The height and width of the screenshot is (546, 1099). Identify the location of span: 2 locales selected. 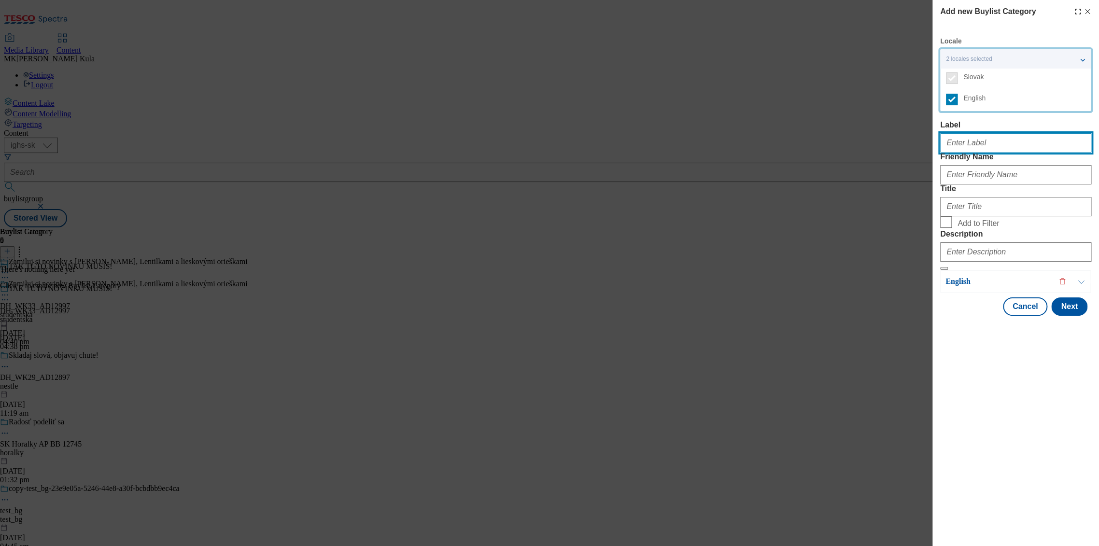
(969, 59).